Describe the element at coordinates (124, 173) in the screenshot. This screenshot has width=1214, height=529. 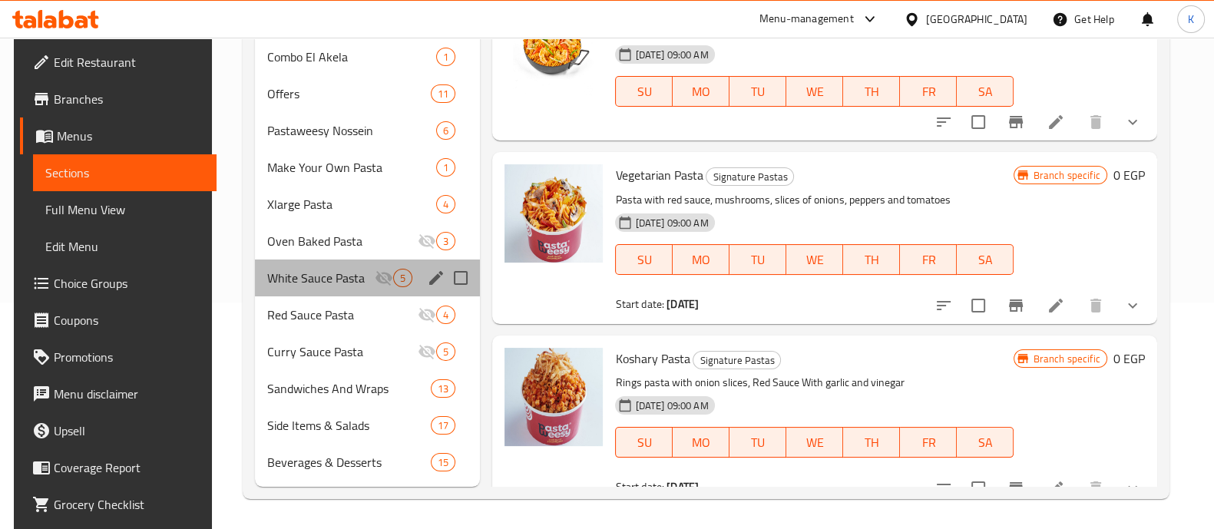
I see `a: Sections` at that location.